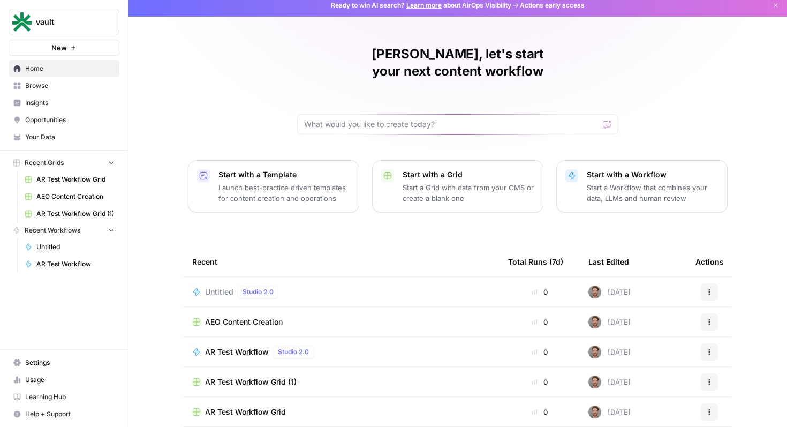 This screenshot has height=427, width=787. I want to click on a: Home, so click(64, 69).